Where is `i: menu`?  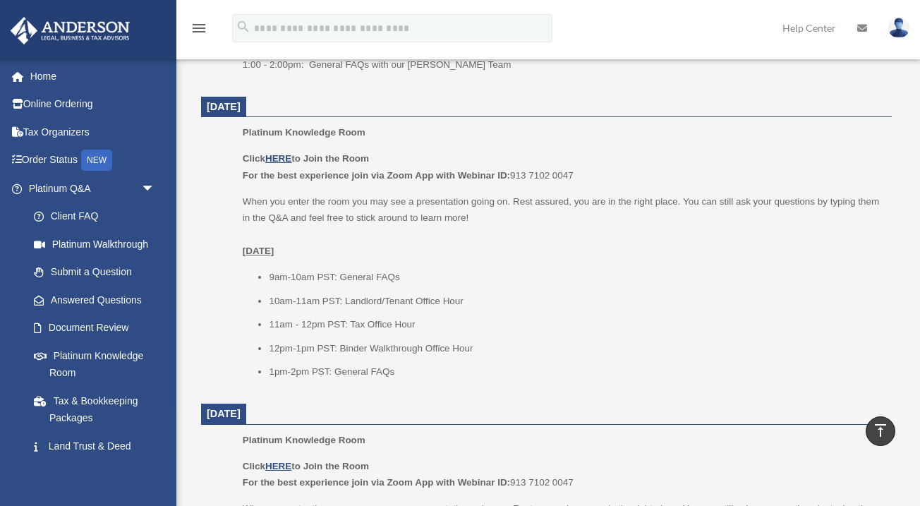 i: menu is located at coordinates (199, 28).